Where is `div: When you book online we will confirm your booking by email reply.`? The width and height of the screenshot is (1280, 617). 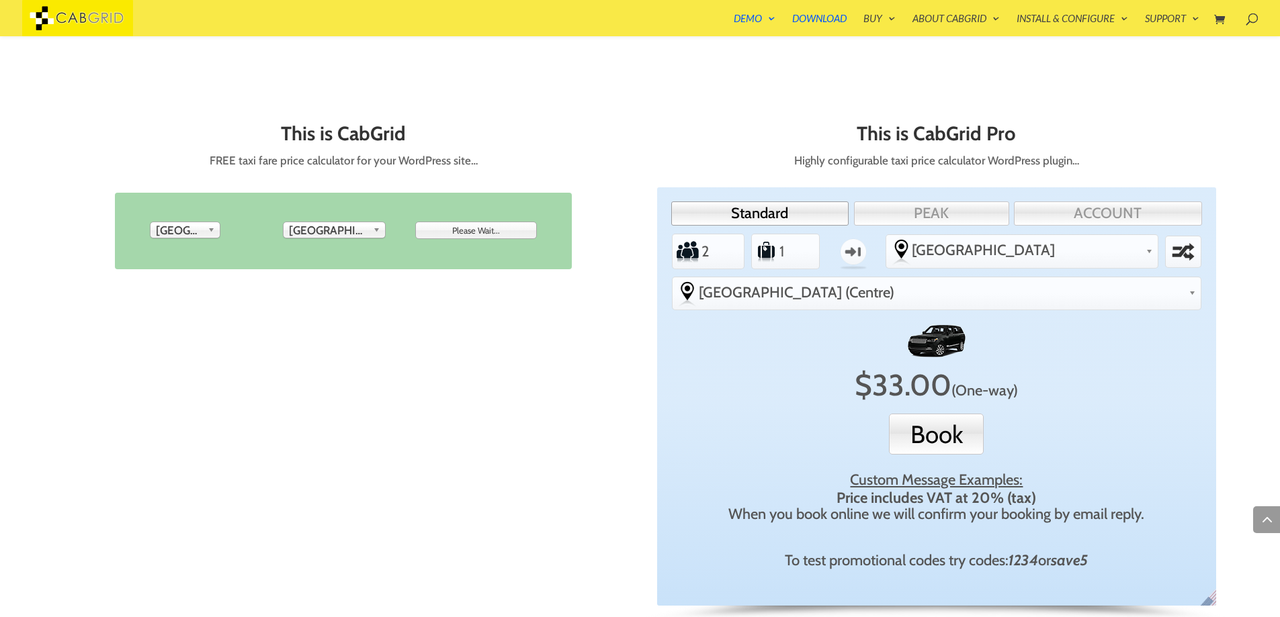
div: When you book online we will confirm your booking by email reply. is located at coordinates (937, 505).